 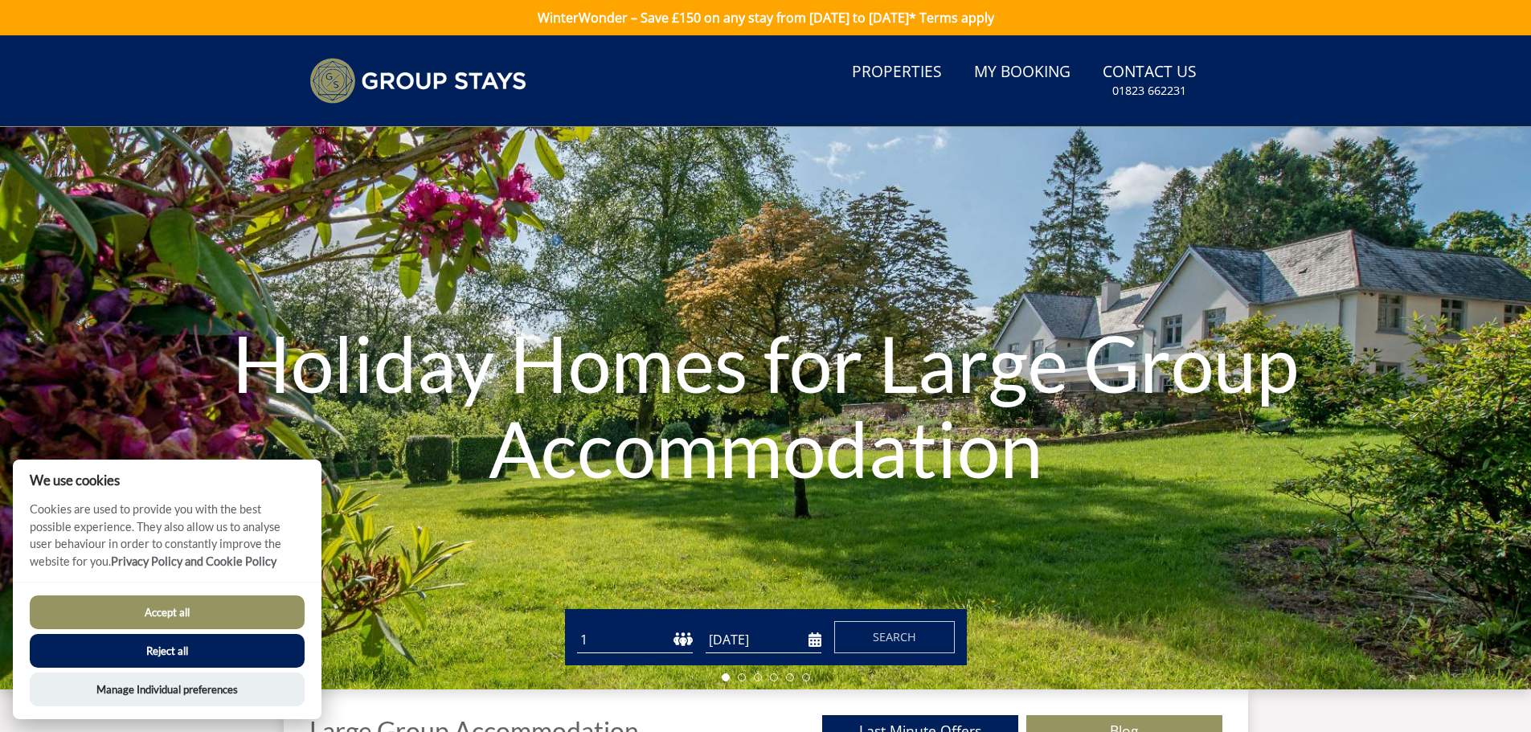 What do you see at coordinates (897, 72) in the screenshot?
I see `a: Properties` at bounding box center [897, 72].